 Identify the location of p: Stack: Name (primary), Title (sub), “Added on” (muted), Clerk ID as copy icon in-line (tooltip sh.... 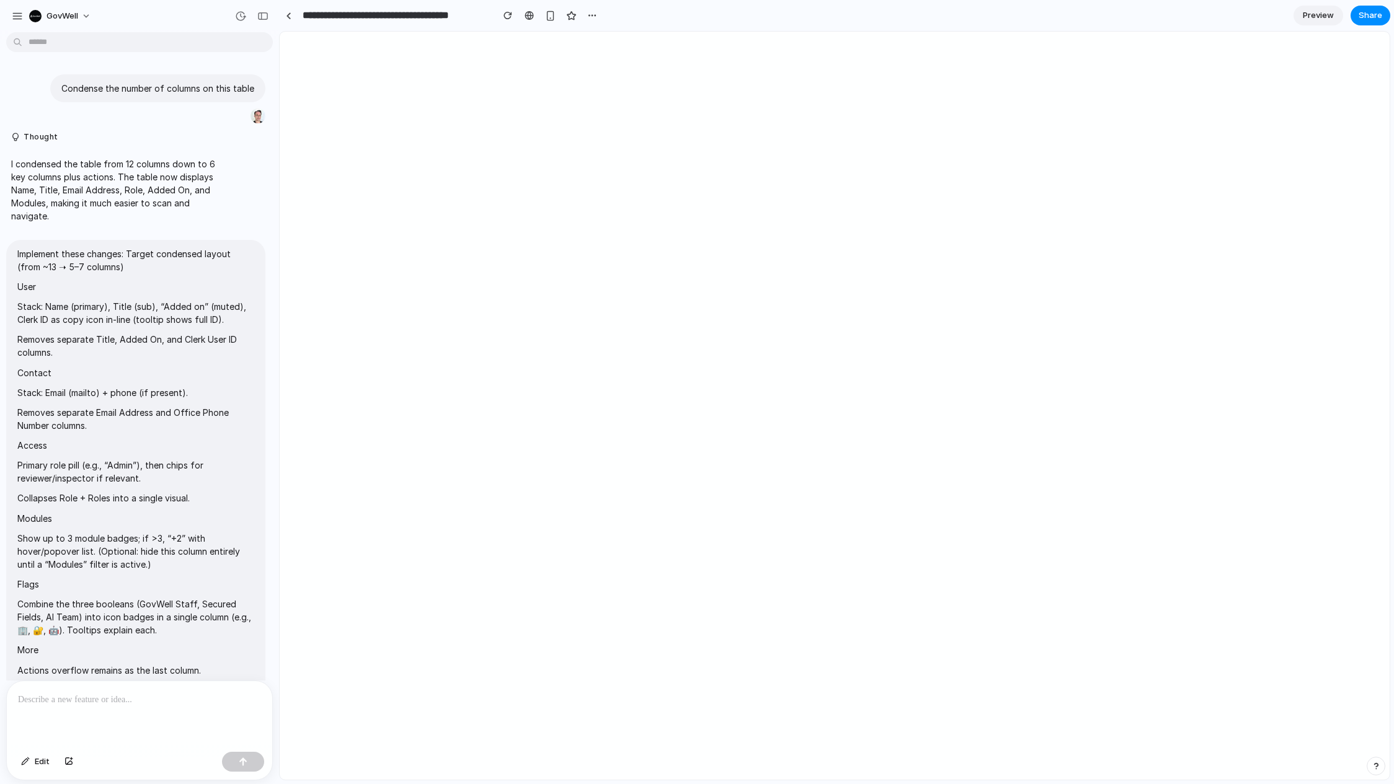
(136, 313).